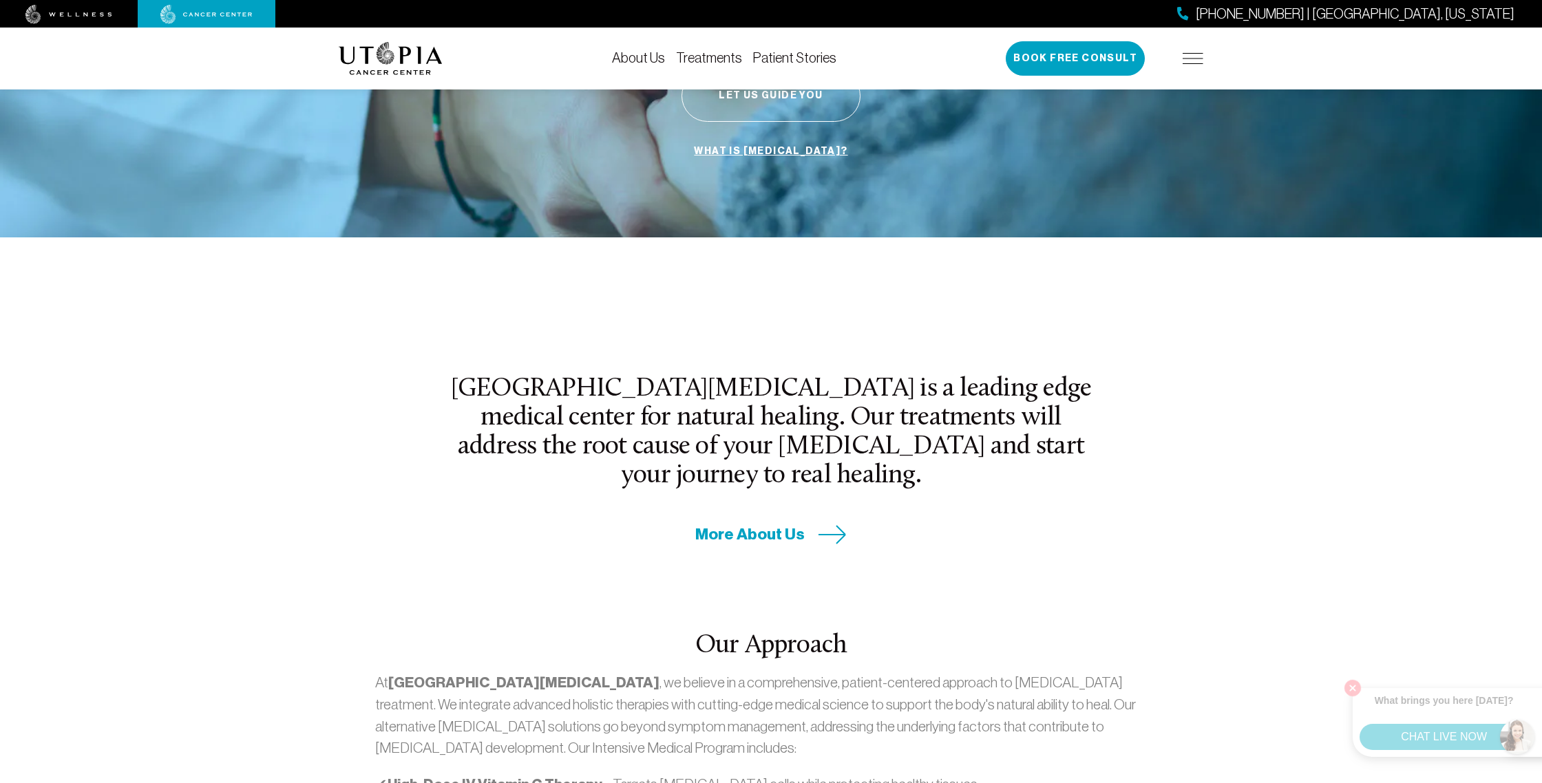  What do you see at coordinates (390, 59) in the screenshot?
I see `img: logo` at bounding box center [390, 59].